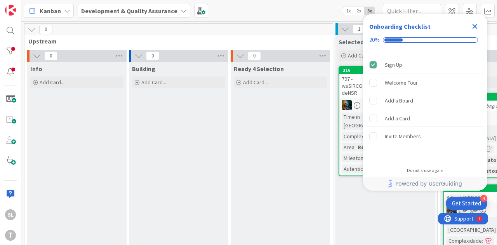 Image resolution: width=497 pixels, height=245 pixels. Describe the element at coordinates (393, 65) in the screenshot. I see `div: Sign Up` at that location.